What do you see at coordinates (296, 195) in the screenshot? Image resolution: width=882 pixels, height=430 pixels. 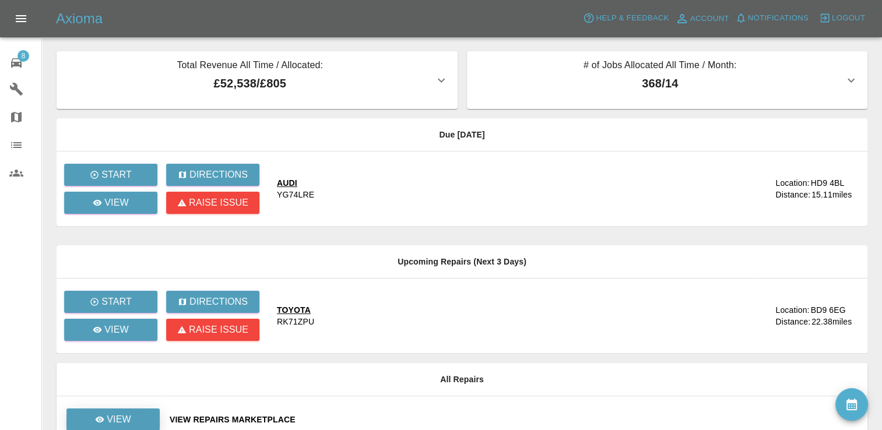 I see `div: YG74LRE` at bounding box center [296, 195].